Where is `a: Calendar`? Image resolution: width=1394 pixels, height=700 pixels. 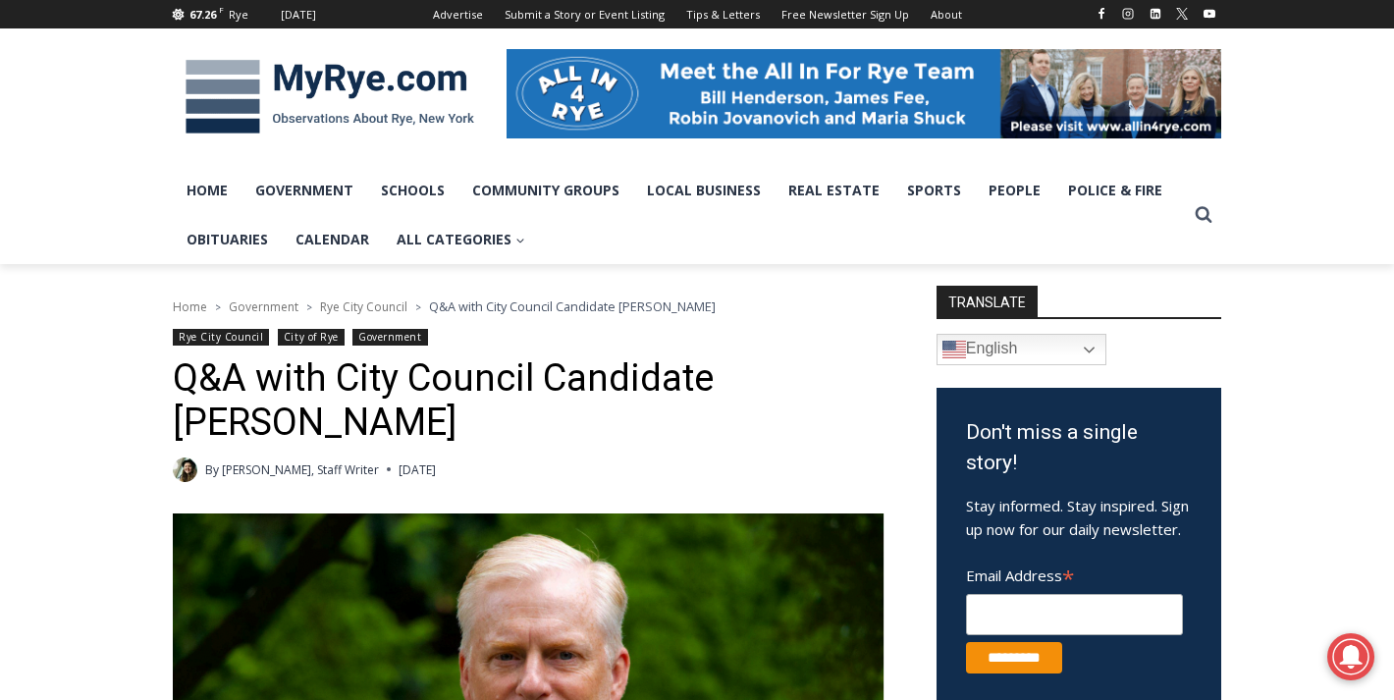
a: Calendar is located at coordinates (332, 240).